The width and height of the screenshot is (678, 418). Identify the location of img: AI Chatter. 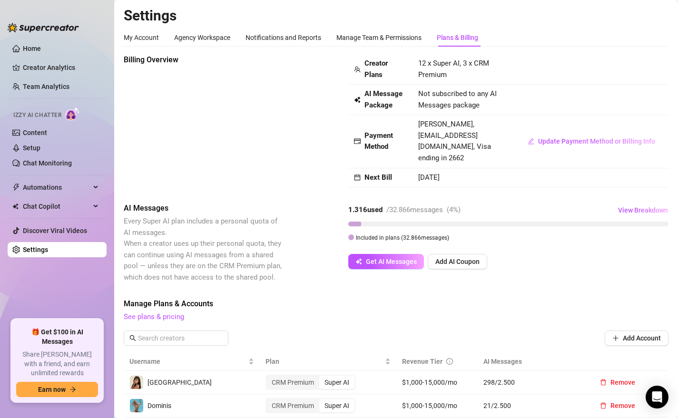
(72, 114).